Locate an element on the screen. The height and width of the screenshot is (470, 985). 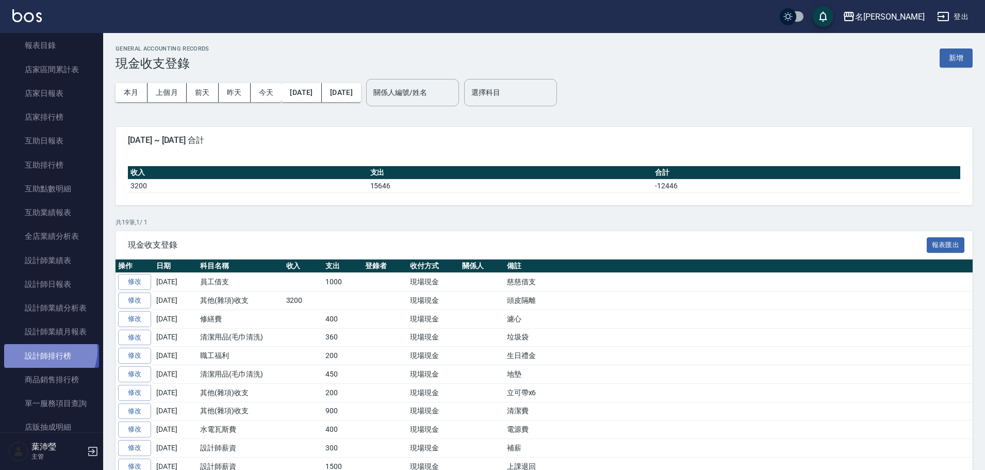
td: 補薪 is located at coordinates (738, 448).